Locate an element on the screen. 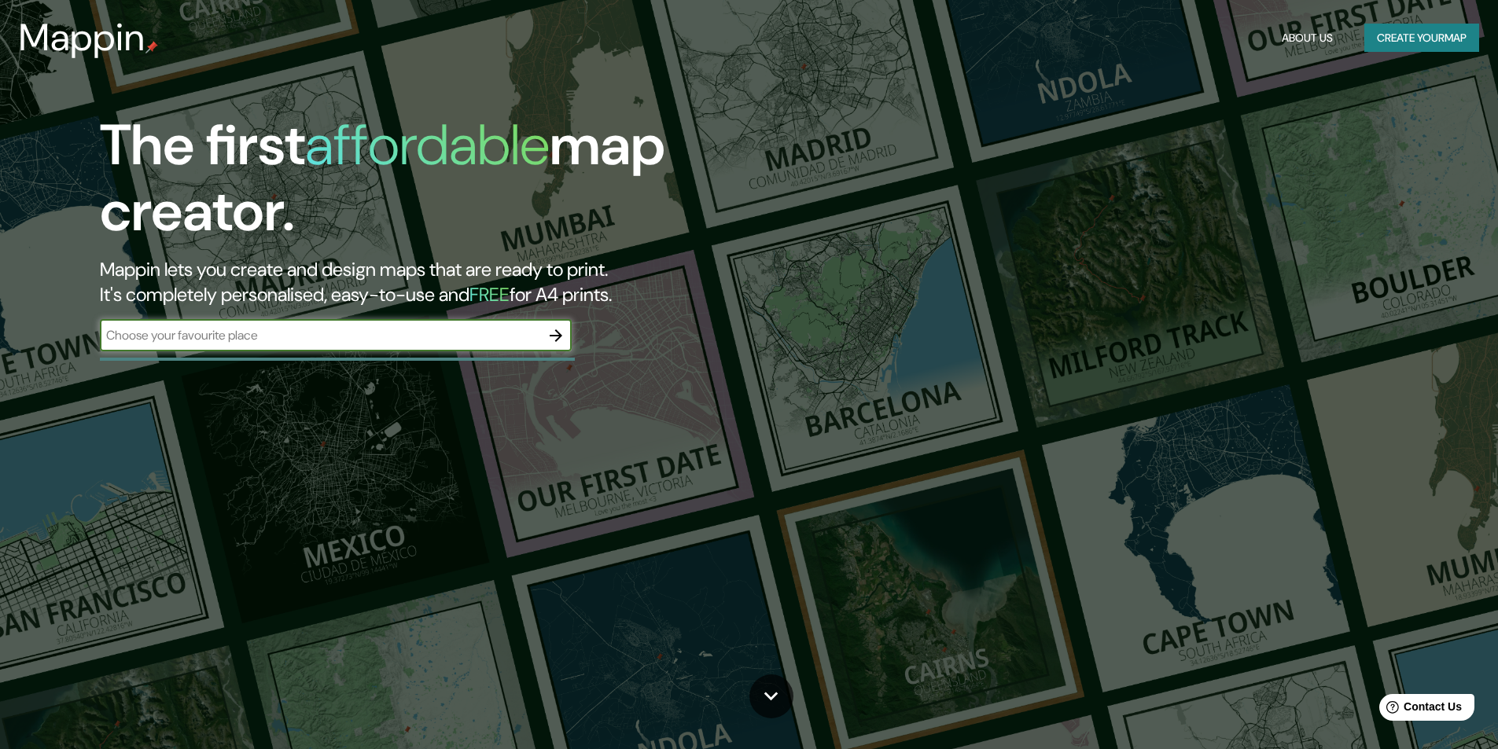 Image resolution: width=1498 pixels, height=749 pixels. input: Choose your favourite place is located at coordinates (320, 335).